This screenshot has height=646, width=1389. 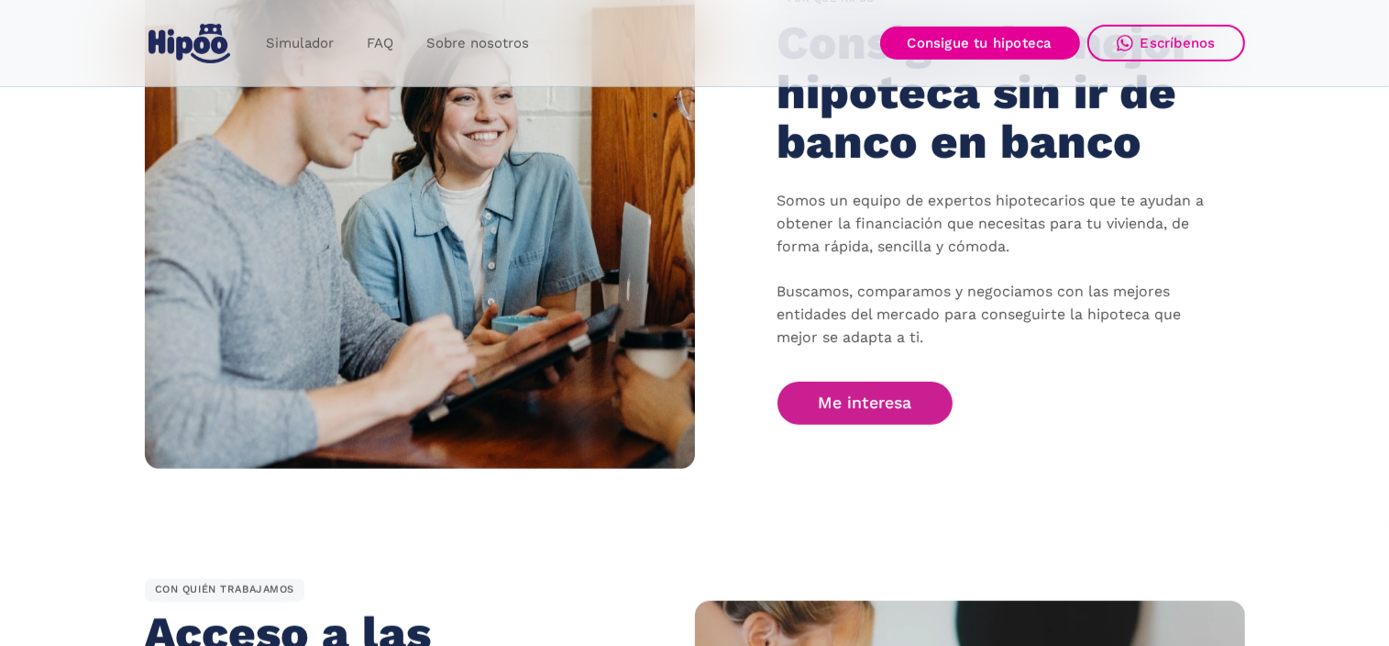 What do you see at coordinates (989, 92) in the screenshot?
I see `h2: Consigue la mejor hipoteca sin ir de banco en banco` at bounding box center [989, 92].